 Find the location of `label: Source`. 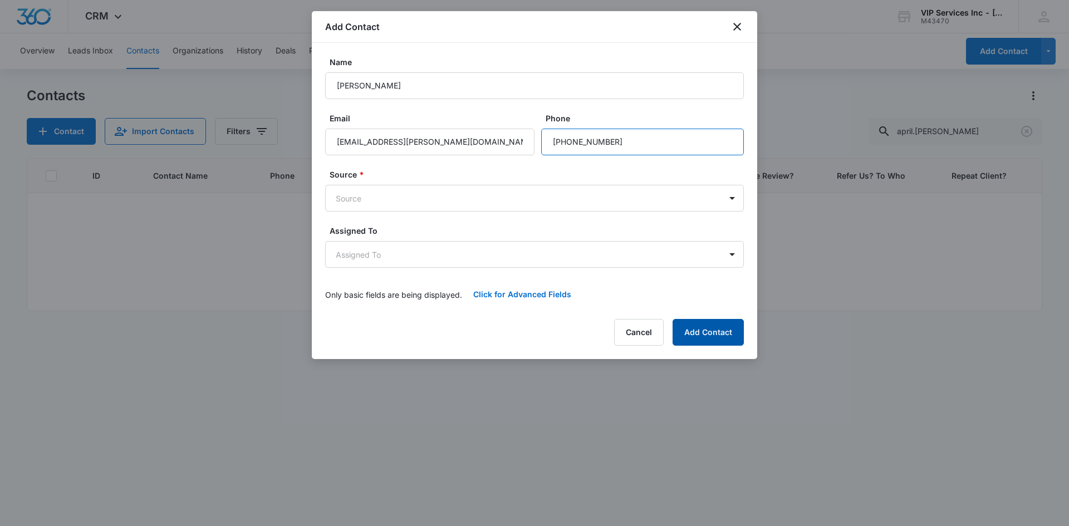

label: Source is located at coordinates (539, 174).